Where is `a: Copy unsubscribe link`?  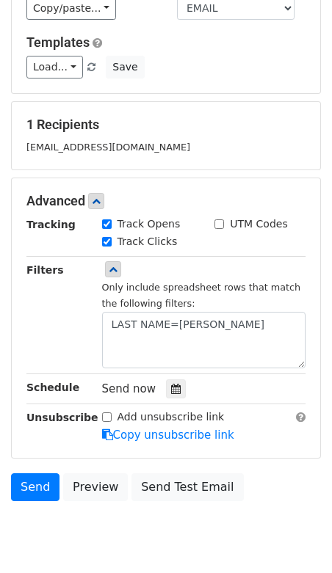 a: Copy unsubscribe link is located at coordinates (168, 435).